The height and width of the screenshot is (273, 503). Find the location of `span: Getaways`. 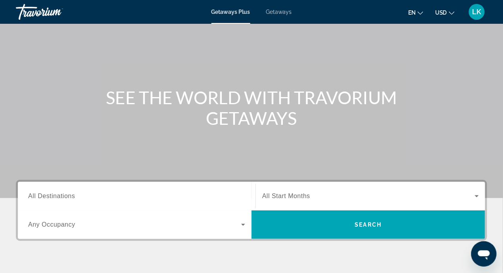

span: Getaways is located at coordinates (279, 12).